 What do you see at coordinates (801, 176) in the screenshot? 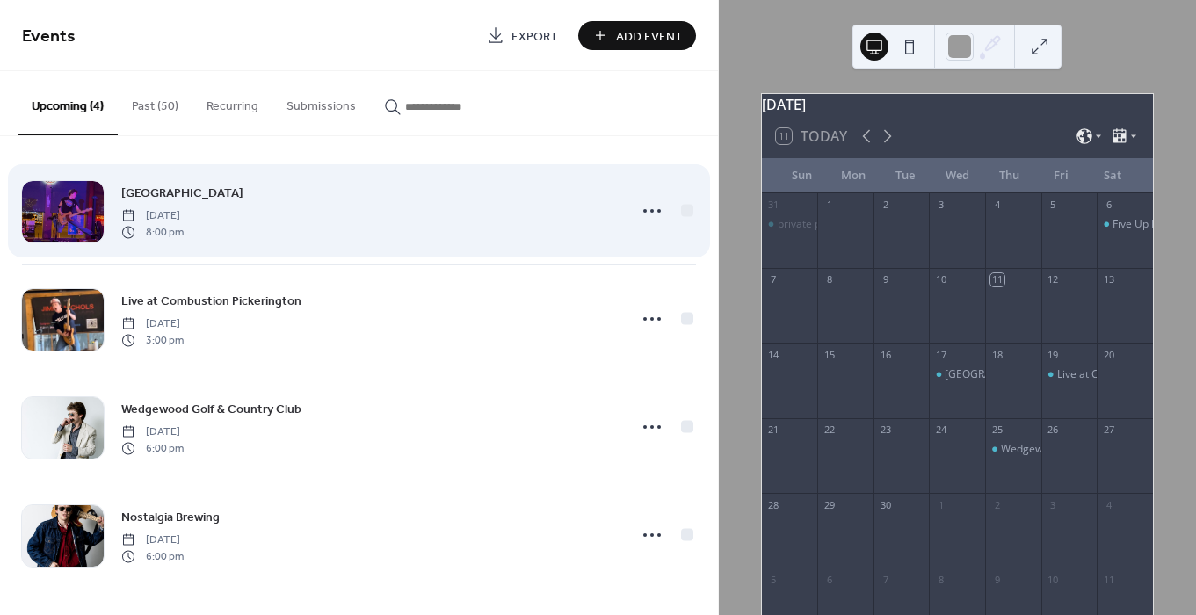
I see `div: Sun` at bounding box center [801, 176].